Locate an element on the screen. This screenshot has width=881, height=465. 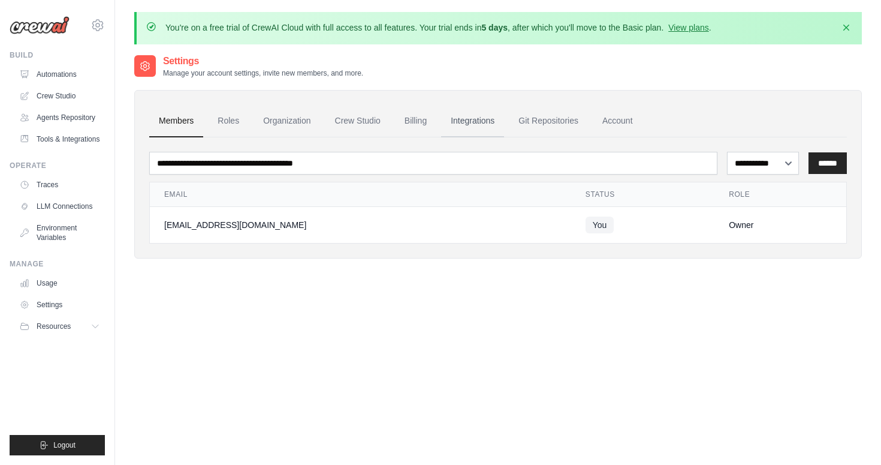
a: View plans is located at coordinates (688, 28).